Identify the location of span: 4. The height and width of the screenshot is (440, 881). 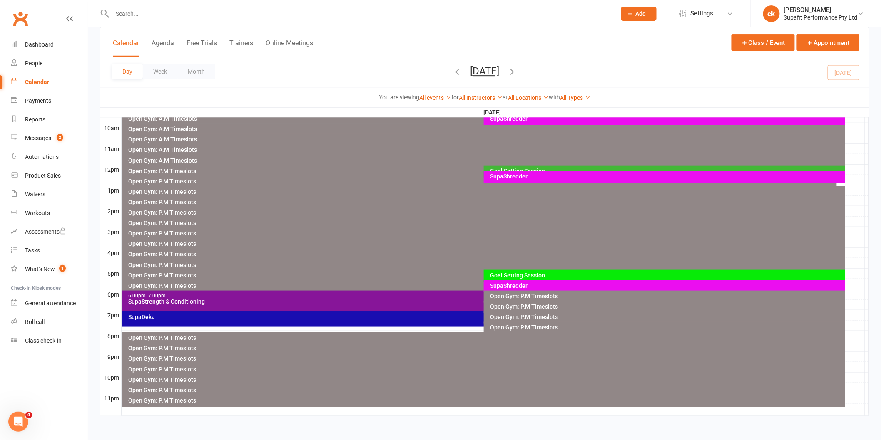
(29, 415).